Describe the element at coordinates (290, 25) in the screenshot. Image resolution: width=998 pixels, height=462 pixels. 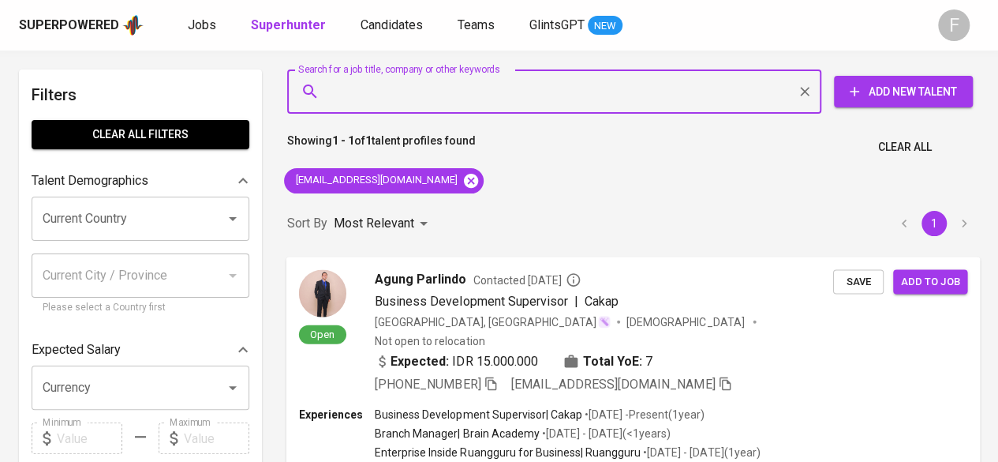
I see `a: Superhunter` at that location.